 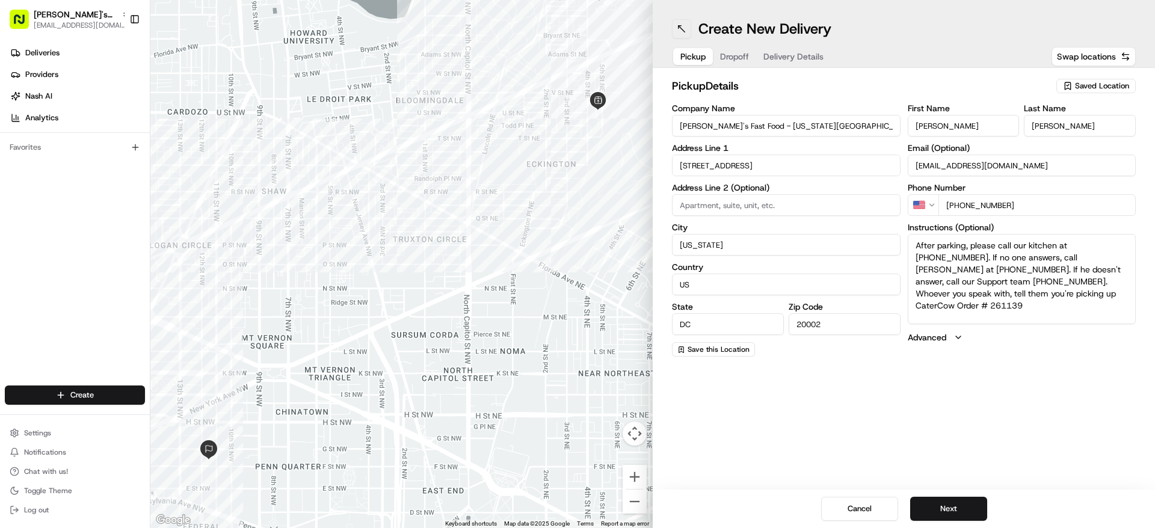 What do you see at coordinates (37, 433) in the screenshot?
I see `span: Settings` at bounding box center [37, 433].